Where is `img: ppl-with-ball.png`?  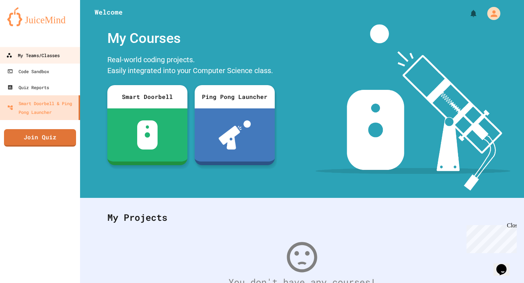 img: ppl-with-ball.png is located at coordinates (235, 135).